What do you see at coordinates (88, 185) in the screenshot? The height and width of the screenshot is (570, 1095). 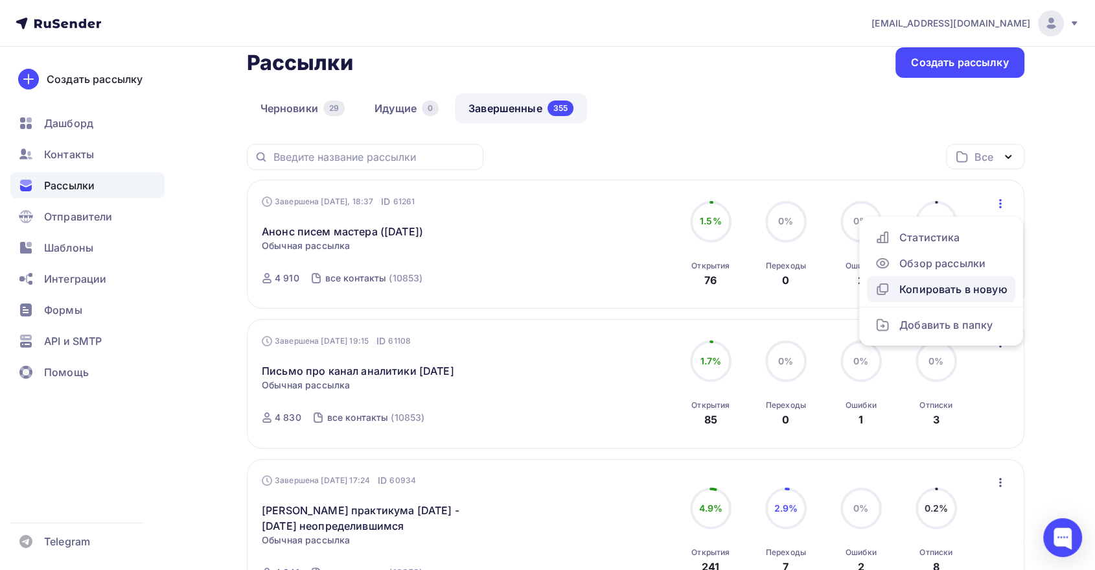 I see `a: Рассылки` at bounding box center [88, 185].